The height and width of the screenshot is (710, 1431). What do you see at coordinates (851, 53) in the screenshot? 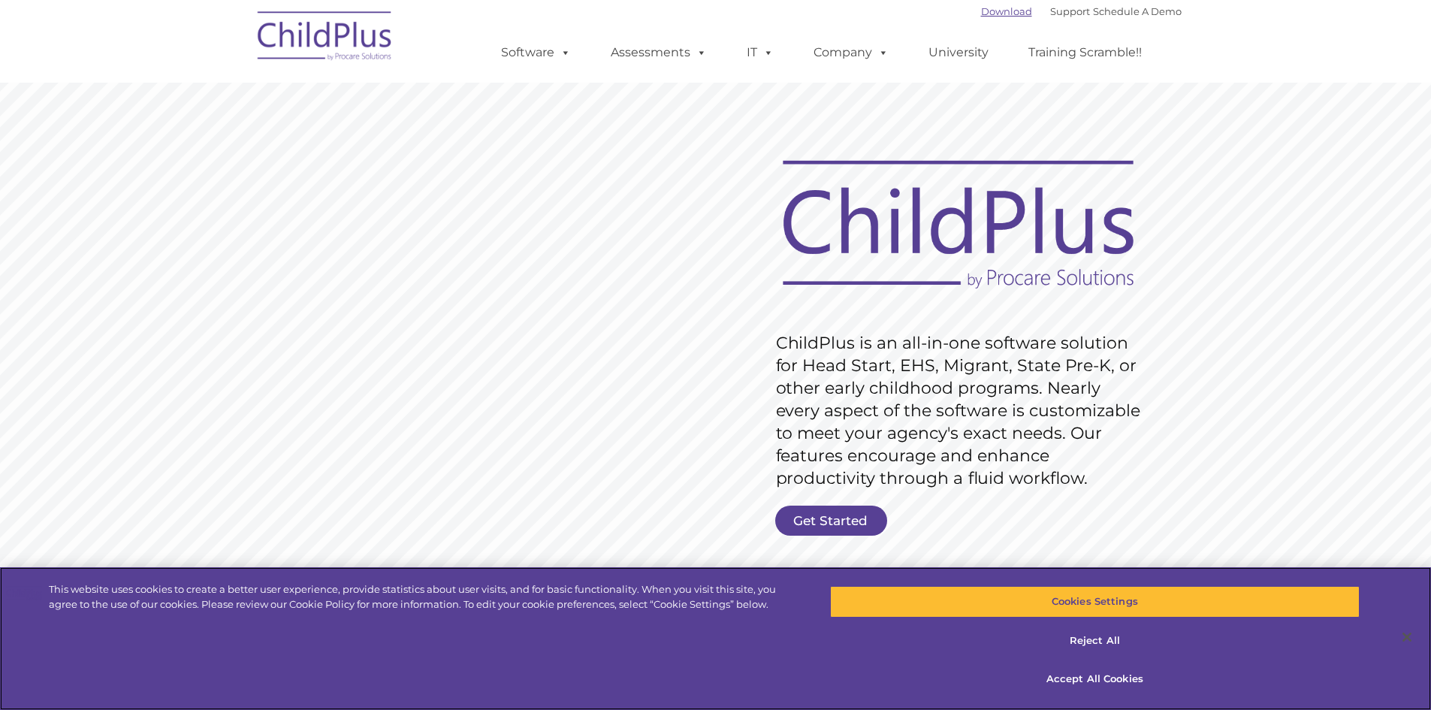
I see `a: Company` at bounding box center [851, 53].